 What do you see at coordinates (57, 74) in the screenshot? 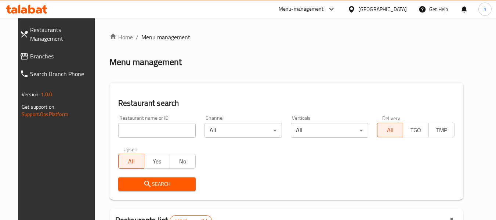
I see `a: Search Branch Phone` at bounding box center [57, 74].